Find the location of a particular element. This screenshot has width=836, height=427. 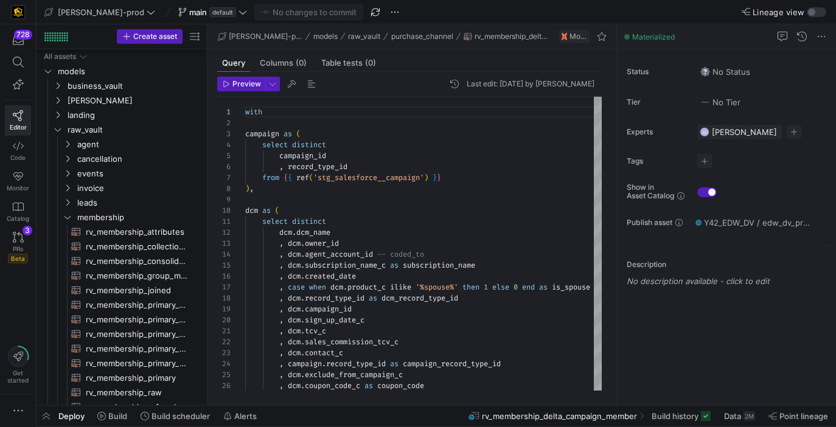

span: rv_membership_raw​​​​​​​​​​ is located at coordinates (136, 392).